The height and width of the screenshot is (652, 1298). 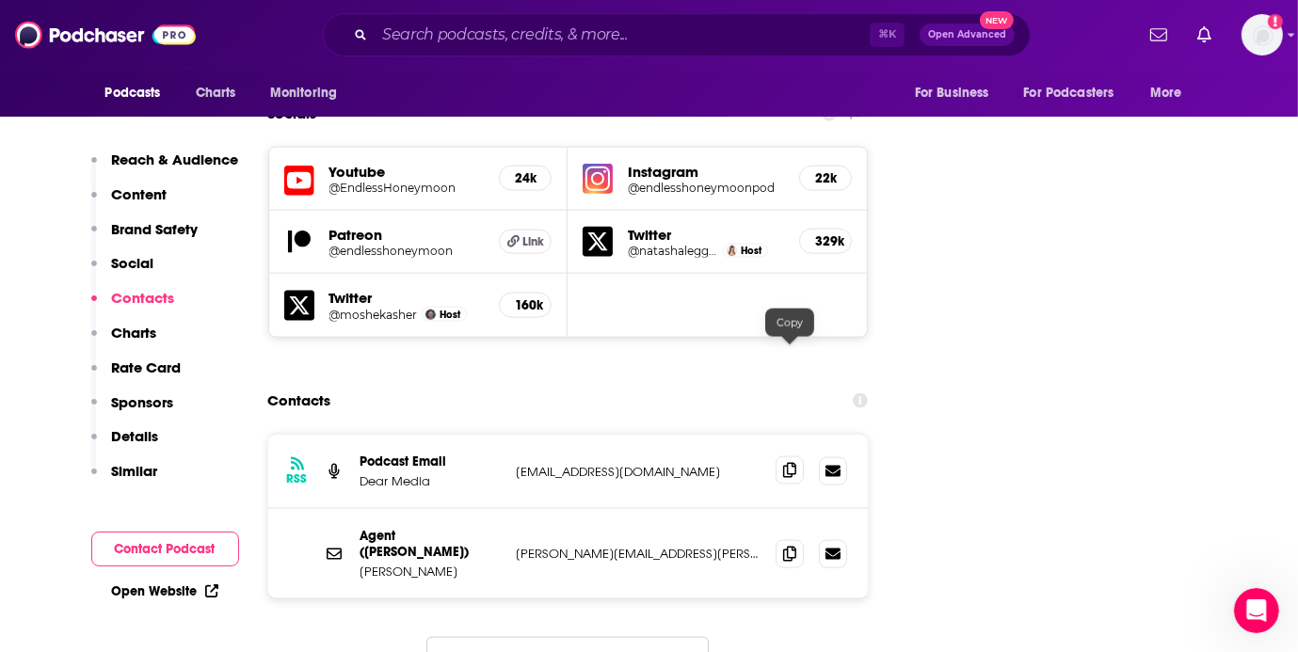 I want to click on span: Logged in as ocharlson, so click(x=1262, y=35).